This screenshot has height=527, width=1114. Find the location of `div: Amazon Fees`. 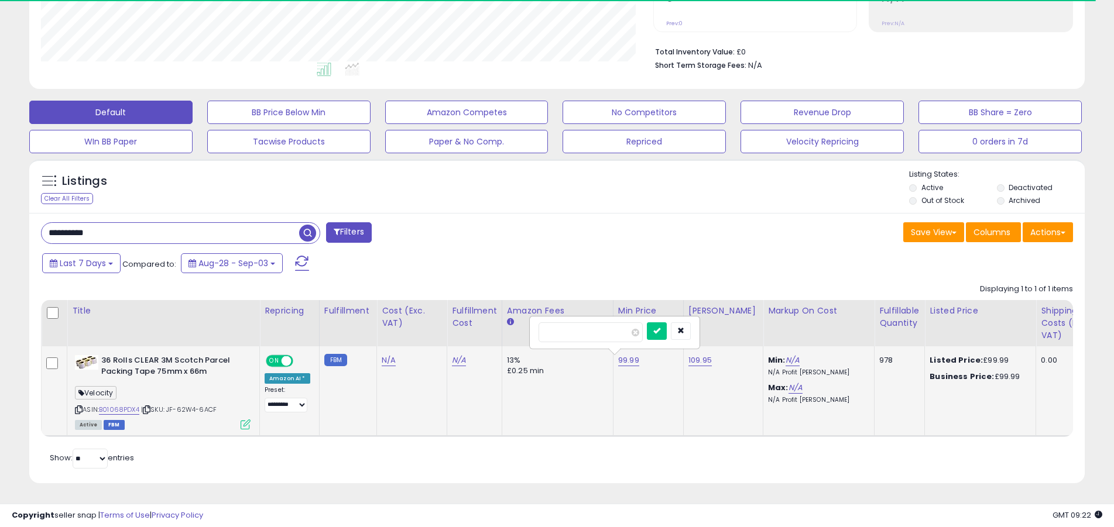

div: Amazon Fees is located at coordinates (557, 311).